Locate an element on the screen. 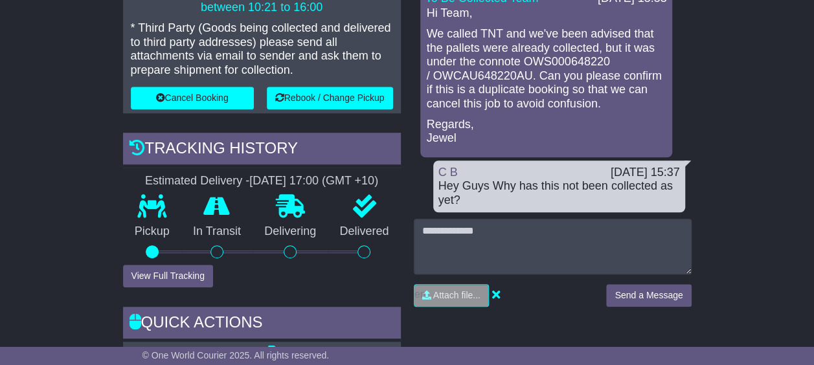  a: Email Documents is located at coordinates (182, 352).